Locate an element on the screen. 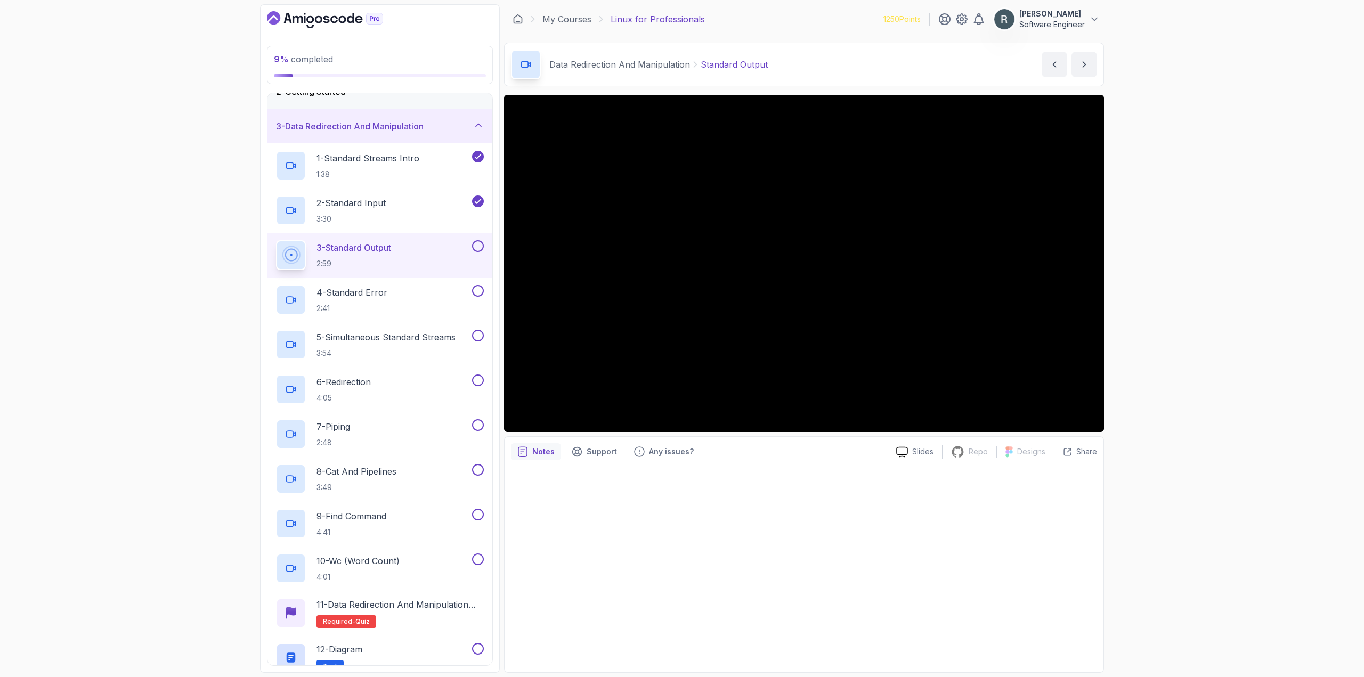 The width and height of the screenshot is (1364, 677). p: 7 - Piping is located at coordinates (333, 427).